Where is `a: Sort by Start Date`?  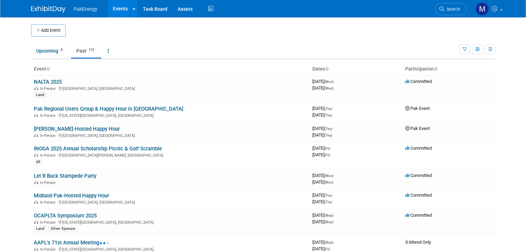 a: Sort by Start Date is located at coordinates (327, 69).